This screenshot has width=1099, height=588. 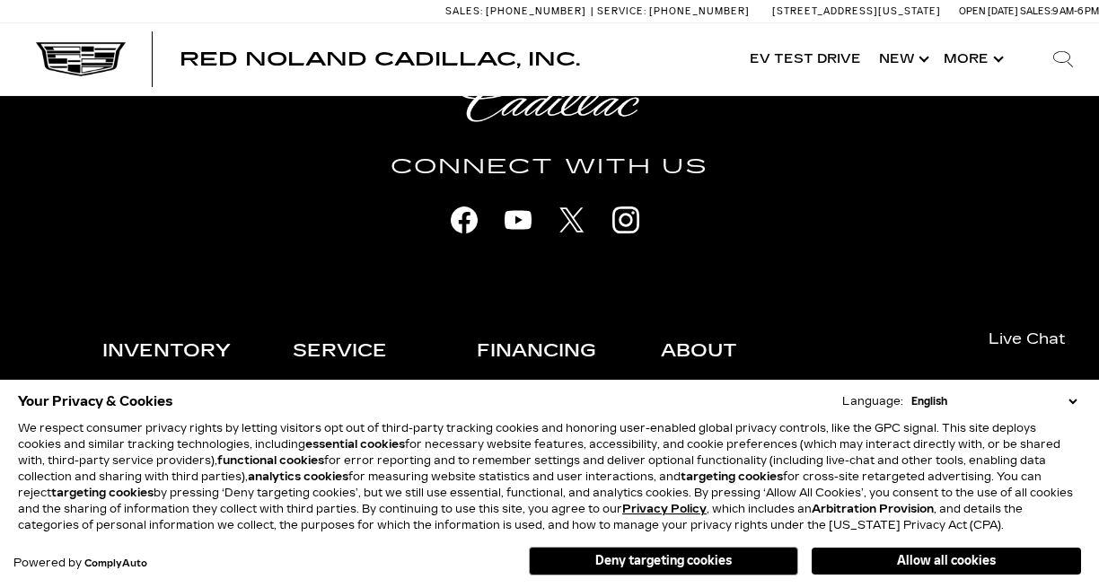 I want to click on a: instagram, so click(x=626, y=220).